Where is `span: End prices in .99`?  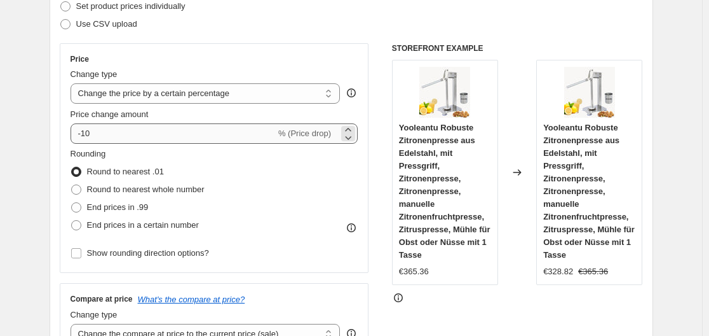
span: End prices in .99 is located at coordinates (118, 207).